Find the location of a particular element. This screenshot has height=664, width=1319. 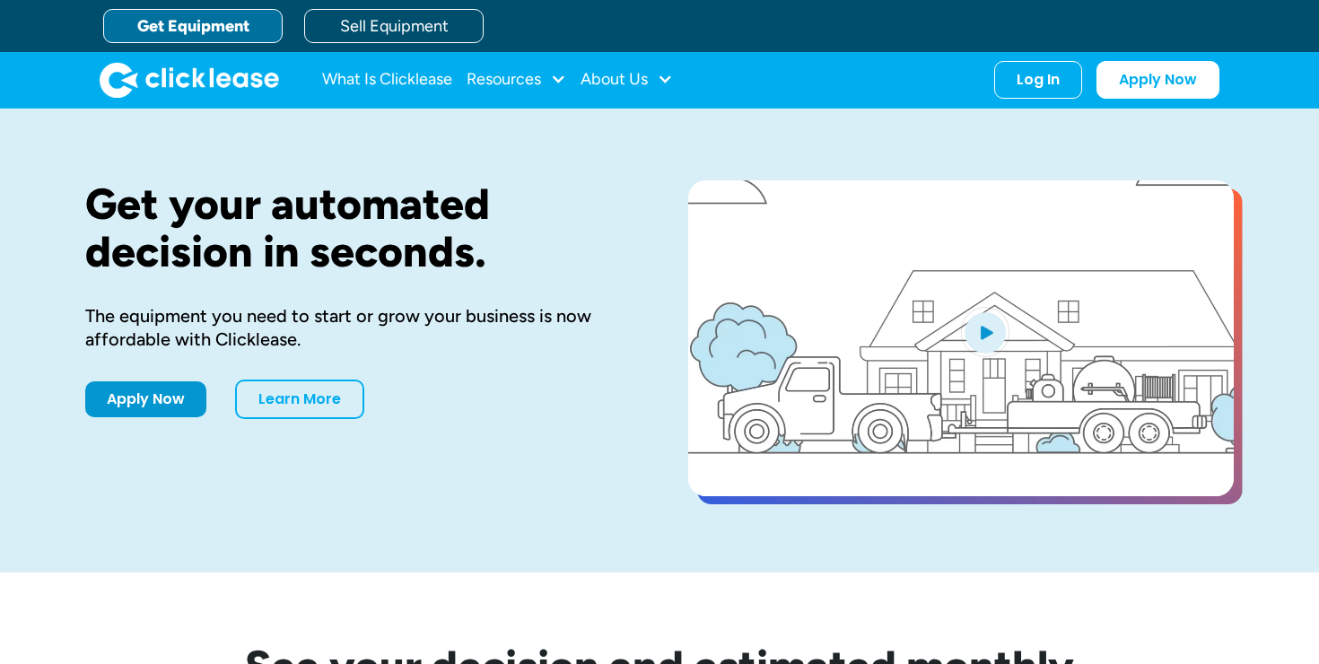

div: About Us is located at coordinates (626, 80).